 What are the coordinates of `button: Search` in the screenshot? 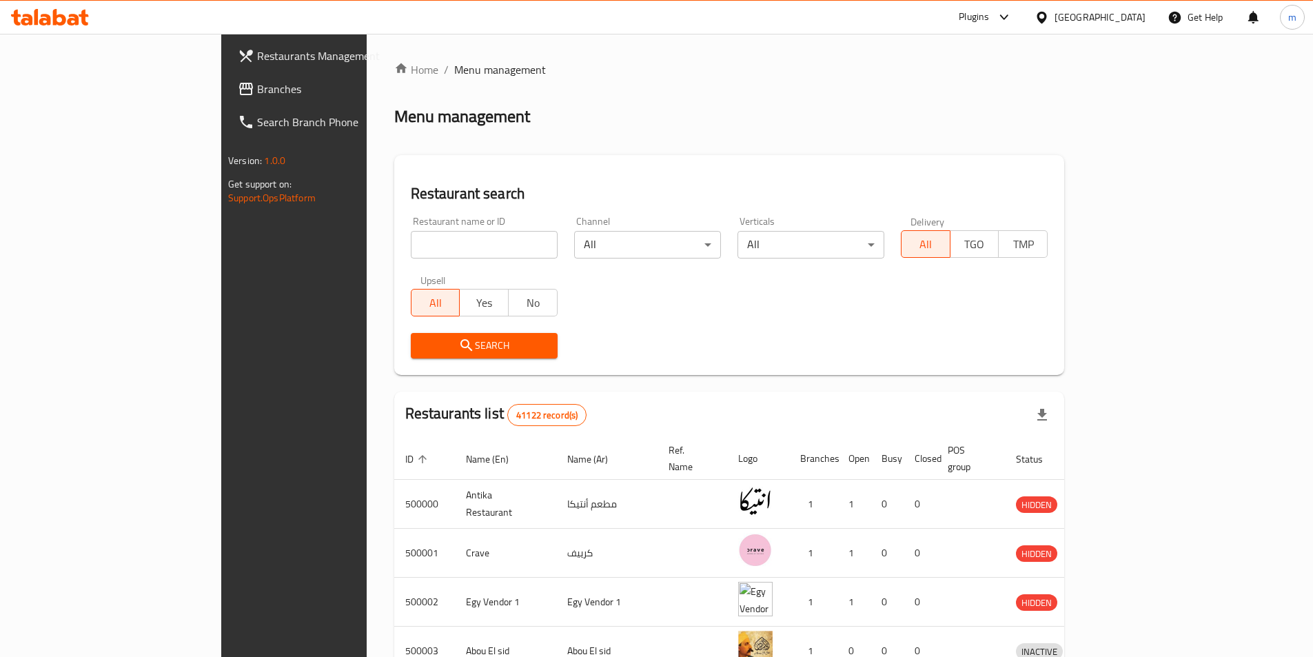 It's located at (484, 345).